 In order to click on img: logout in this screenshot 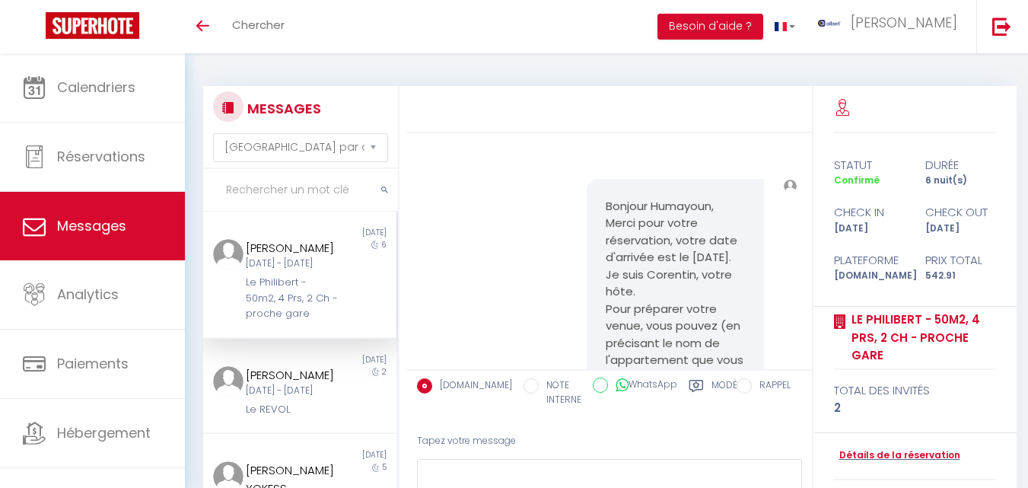, I will do `click(1002, 26)`.